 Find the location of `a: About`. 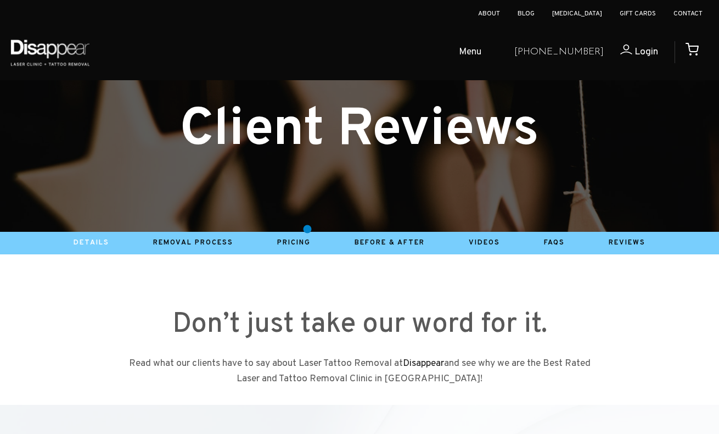

a: About is located at coordinates (489, 14).